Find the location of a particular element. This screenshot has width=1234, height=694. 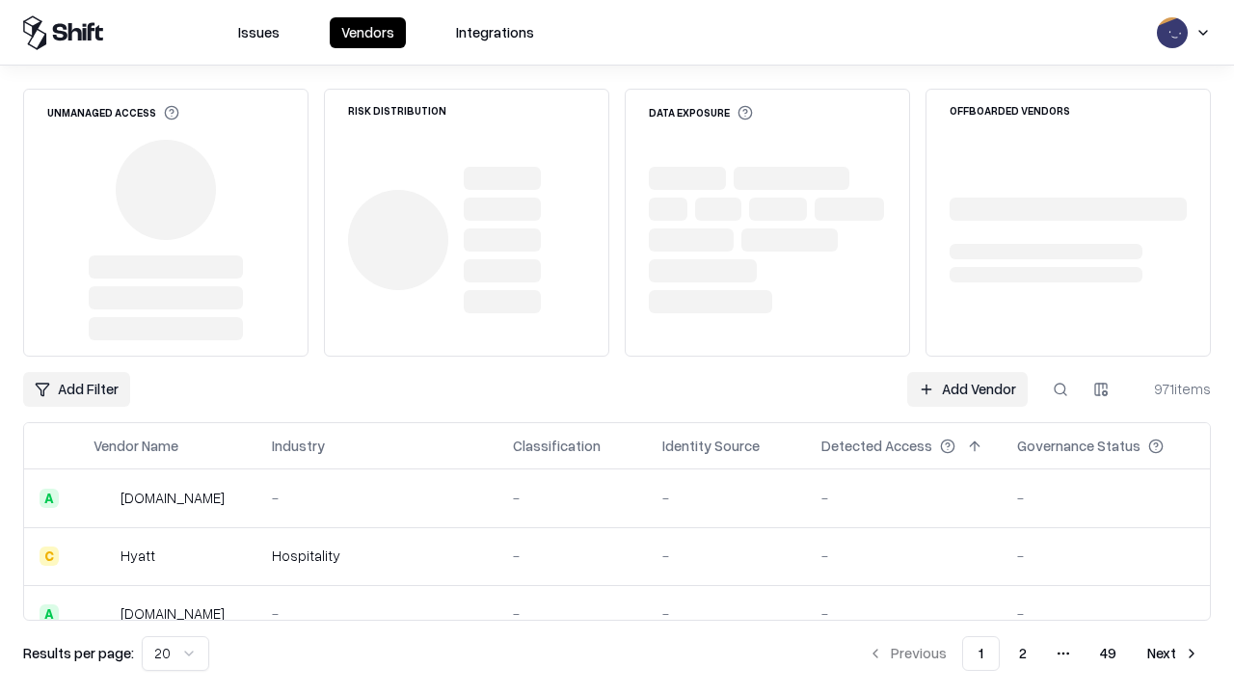

div: Governance Status is located at coordinates (1079, 445).